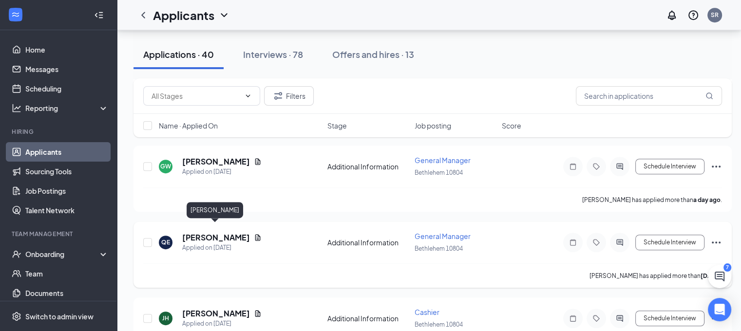  I want to click on svg: MagnifyingGlass, so click(709, 96).